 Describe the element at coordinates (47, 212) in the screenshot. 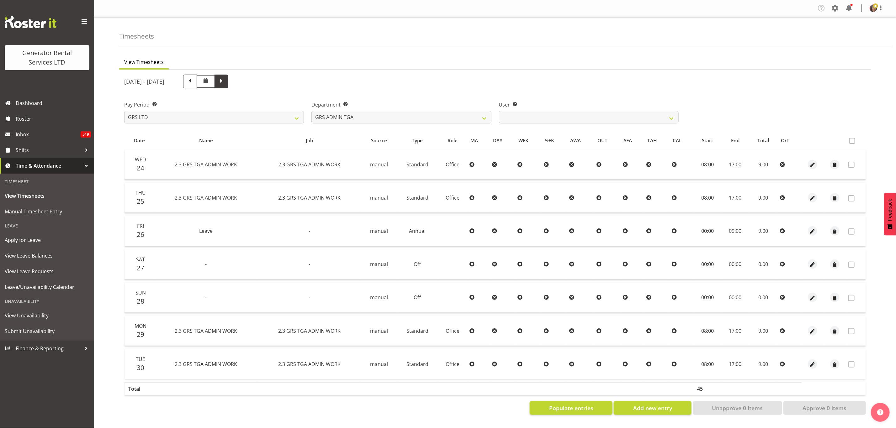

I see `span: Manual Timesheet Entry` at that location.